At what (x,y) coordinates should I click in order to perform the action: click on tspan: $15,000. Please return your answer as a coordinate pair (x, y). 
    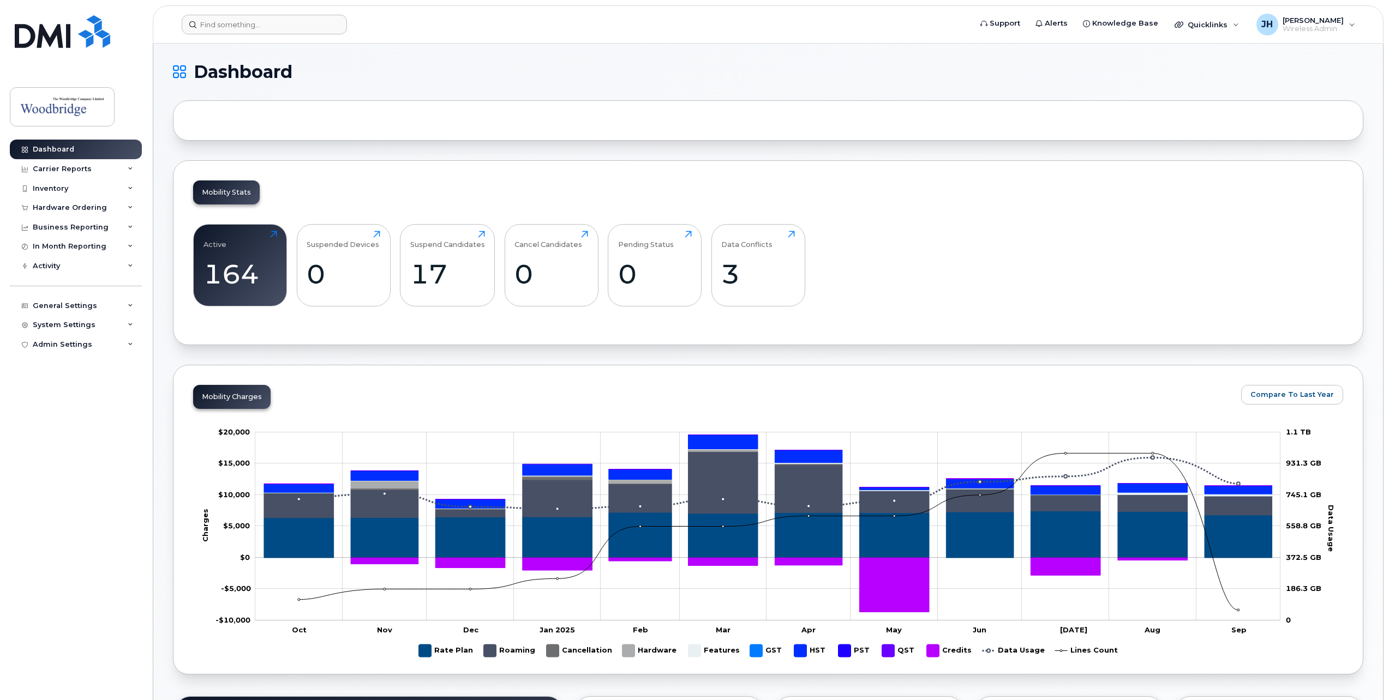
    Looking at the image, I should click on (234, 463).